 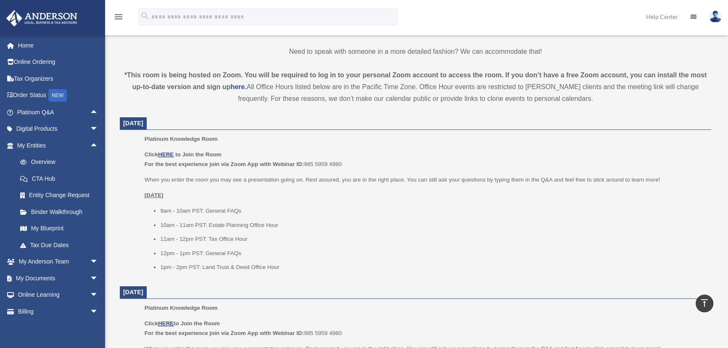 What do you see at coordinates (118, 17) in the screenshot?
I see `i: menu` at bounding box center [118, 17].